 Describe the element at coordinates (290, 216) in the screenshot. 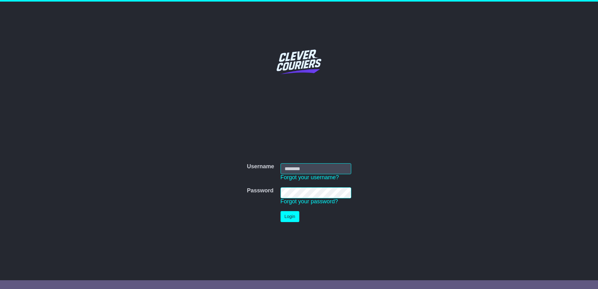

I see `button: Login` at that location.